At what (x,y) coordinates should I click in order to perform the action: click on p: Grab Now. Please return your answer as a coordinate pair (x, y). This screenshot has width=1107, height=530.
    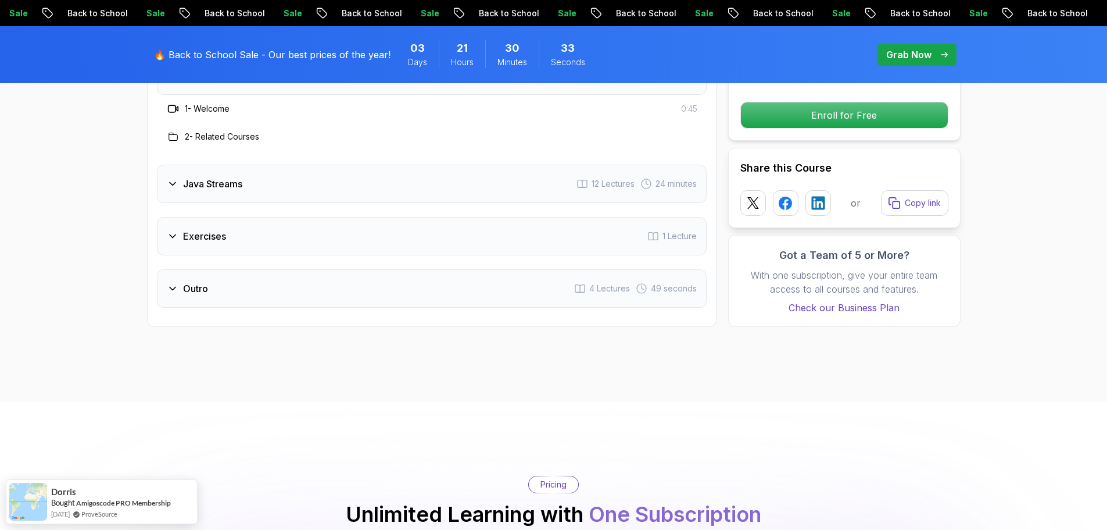
    Looking at the image, I should click on (909, 55).